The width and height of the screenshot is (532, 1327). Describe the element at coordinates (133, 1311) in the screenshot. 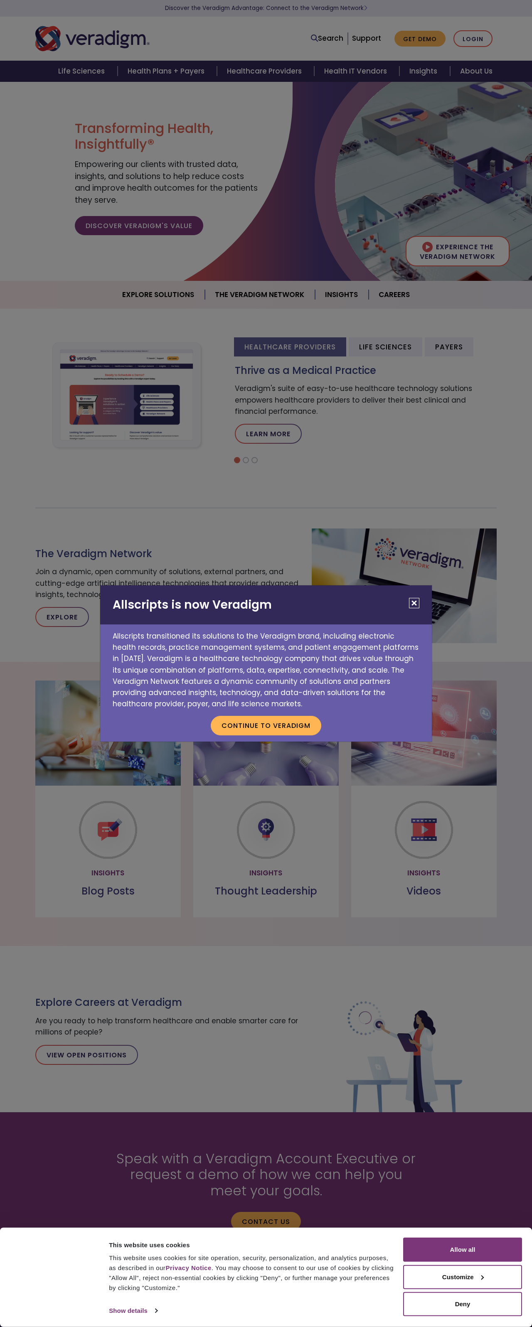

I see `a: Show details` at that location.